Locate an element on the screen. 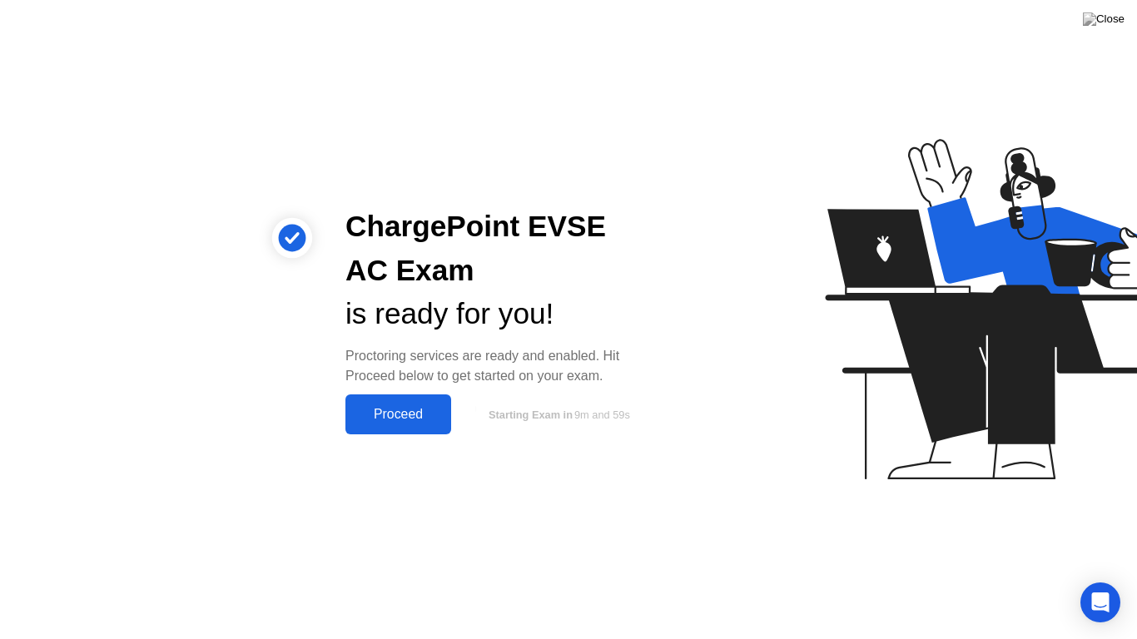 This screenshot has height=639, width=1137. div: Open Intercom Messenger is located at coordinates (1101, 603).